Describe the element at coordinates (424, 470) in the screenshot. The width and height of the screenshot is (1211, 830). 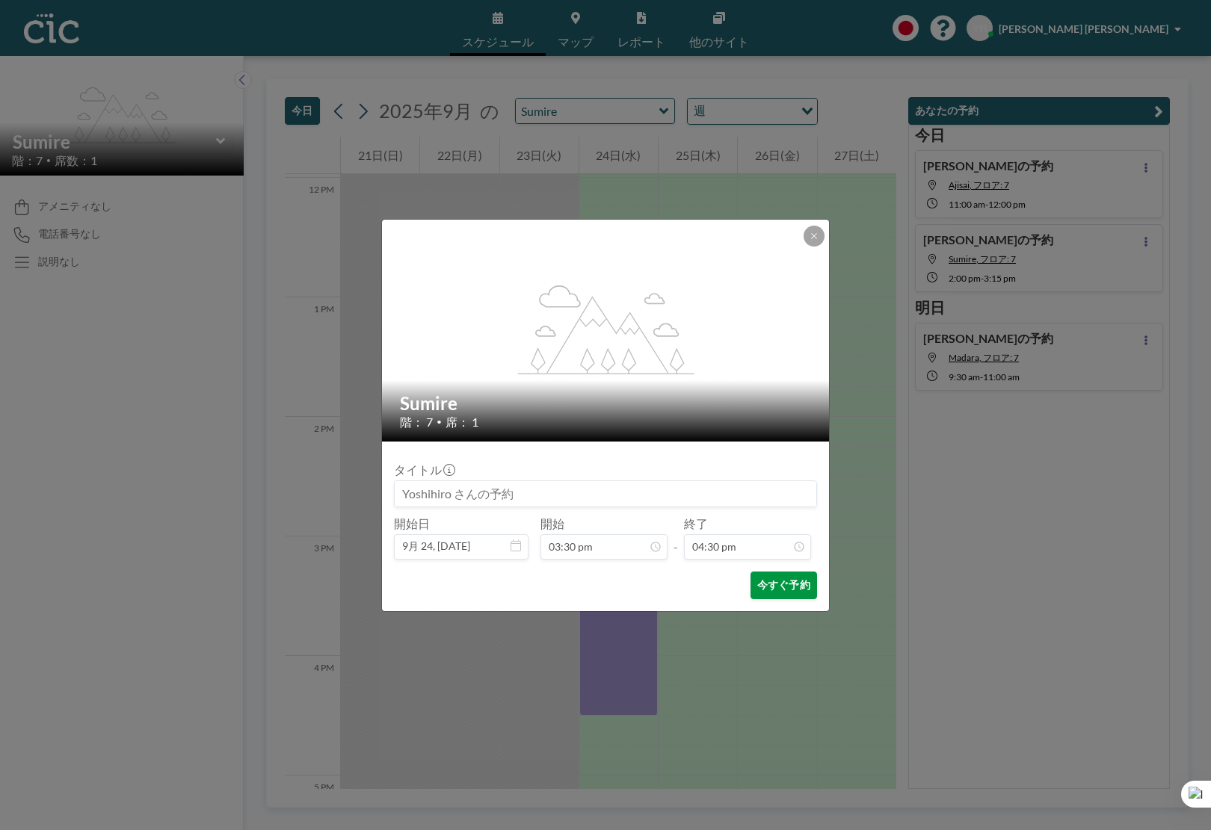
I see `label: タイトル` at that location.